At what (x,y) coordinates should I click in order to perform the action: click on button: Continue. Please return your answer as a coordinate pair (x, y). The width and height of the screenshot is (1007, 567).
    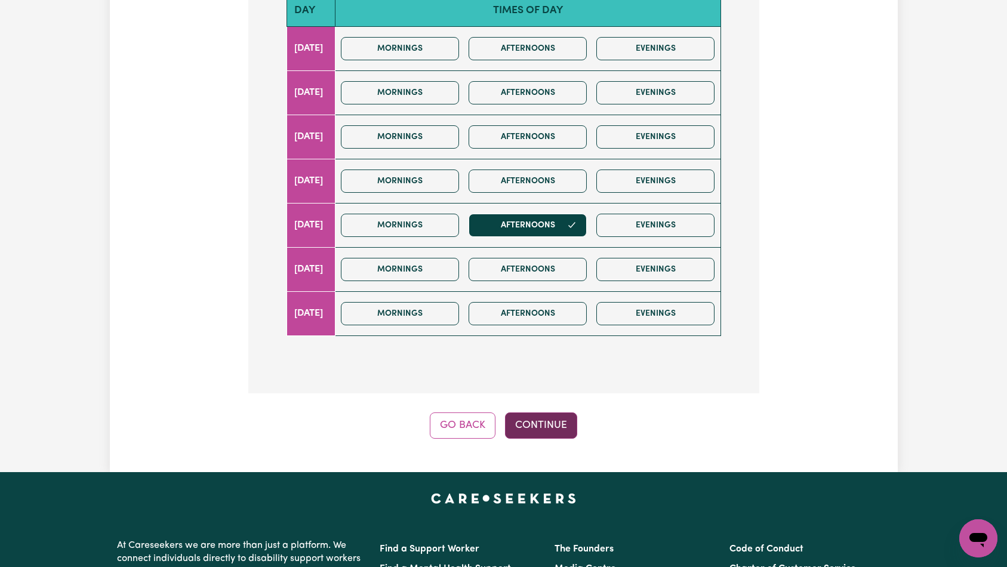
    Looking at the image, I should click on (541, 425).